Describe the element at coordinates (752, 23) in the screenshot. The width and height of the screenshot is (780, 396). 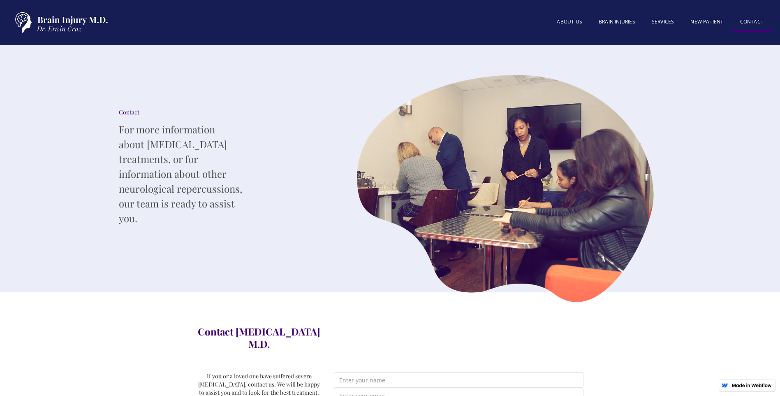
I see `a: Contact` at that location.